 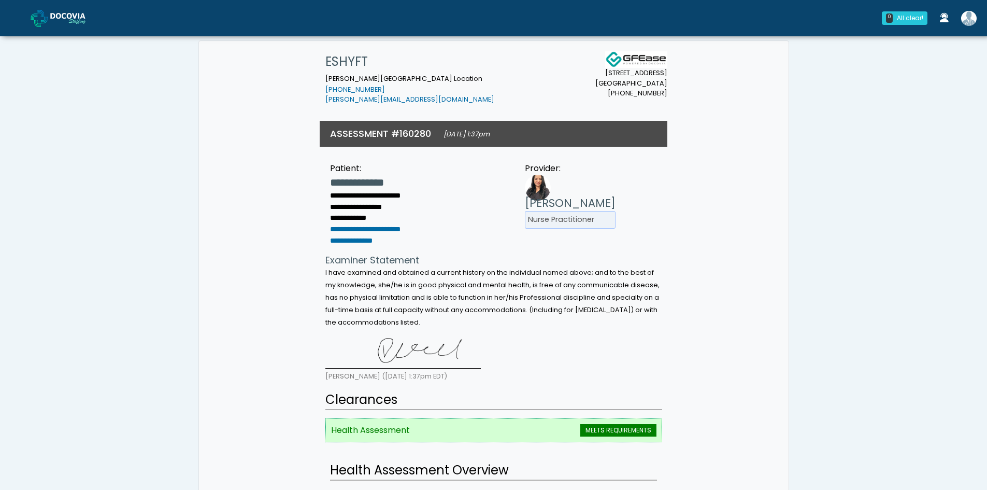 I want to click on div: 0, so click(x=889, y=18).